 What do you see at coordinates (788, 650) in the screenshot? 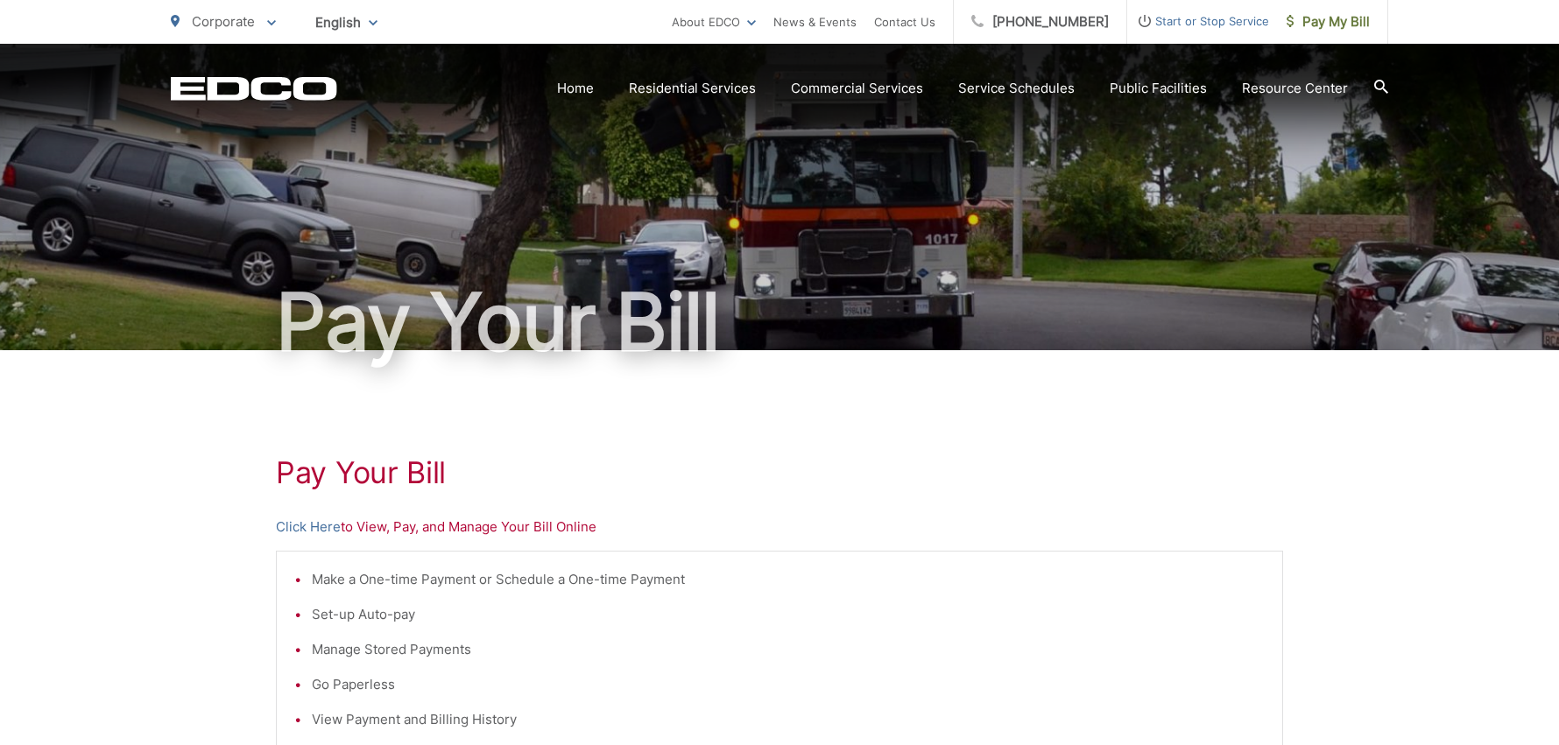
I see `li: Manage Stored Payments` at bounding box center [788, 650].